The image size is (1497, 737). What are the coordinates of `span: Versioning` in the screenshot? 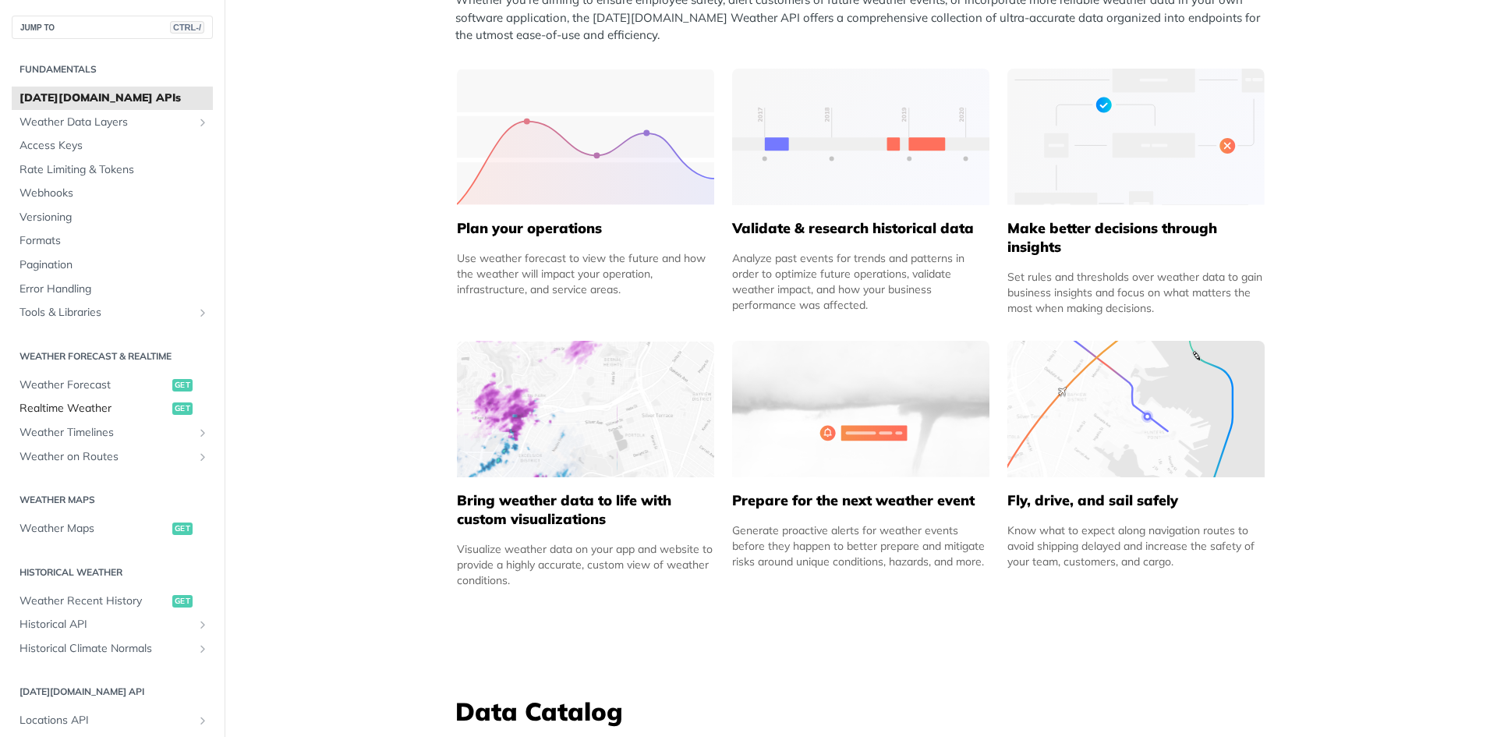 It's located at (114, 218).